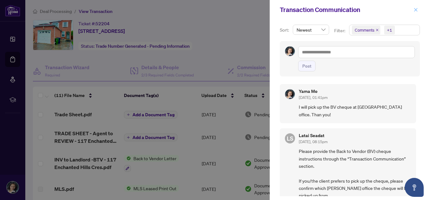 Image resolution: width=430 pixels, height=200 pixels. Describe the element at coordinates (285, 30) in the screenshot. I see `p: Sort:` at that location.